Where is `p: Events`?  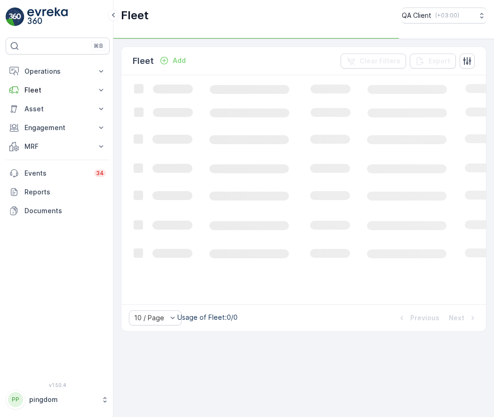
p: Events is located at coordinates (56, 173).